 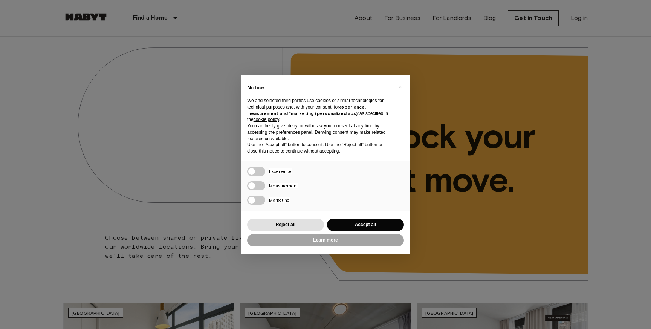 What do you see at coordinates (283, 185) in the screenshot?
I see `span: Measurement` at bounding box center [283, 185].